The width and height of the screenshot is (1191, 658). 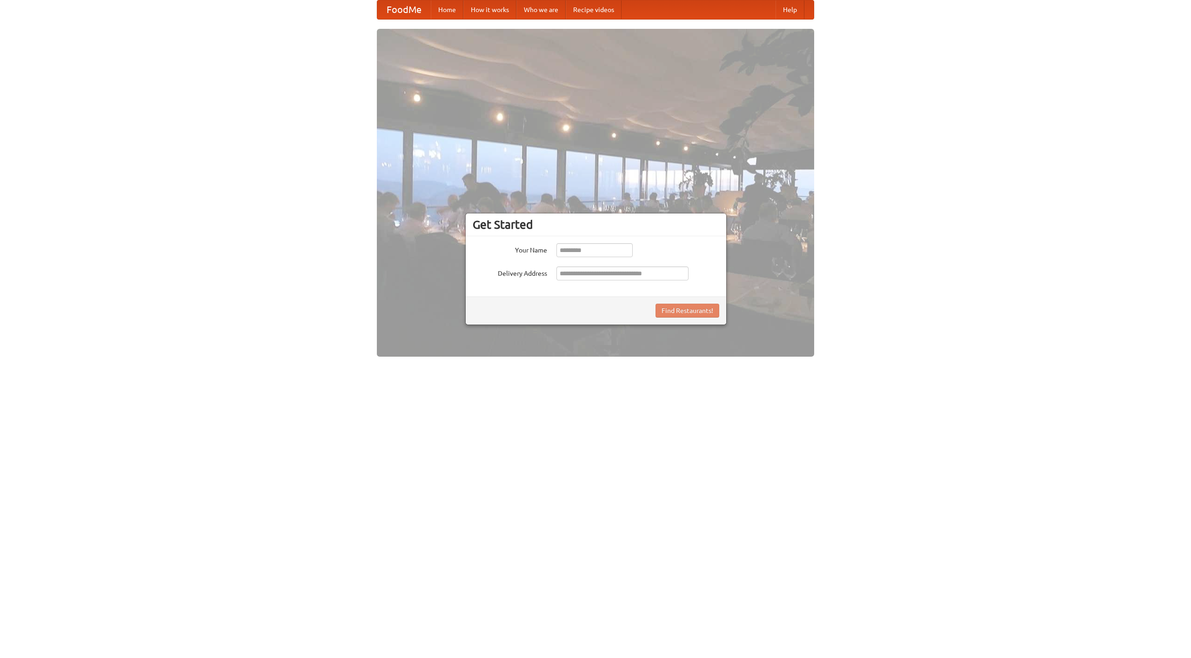 What do you see at coordinates (510, 249) in the screenshot?
I see `label: Your Name` at bounding box center [510, 249].